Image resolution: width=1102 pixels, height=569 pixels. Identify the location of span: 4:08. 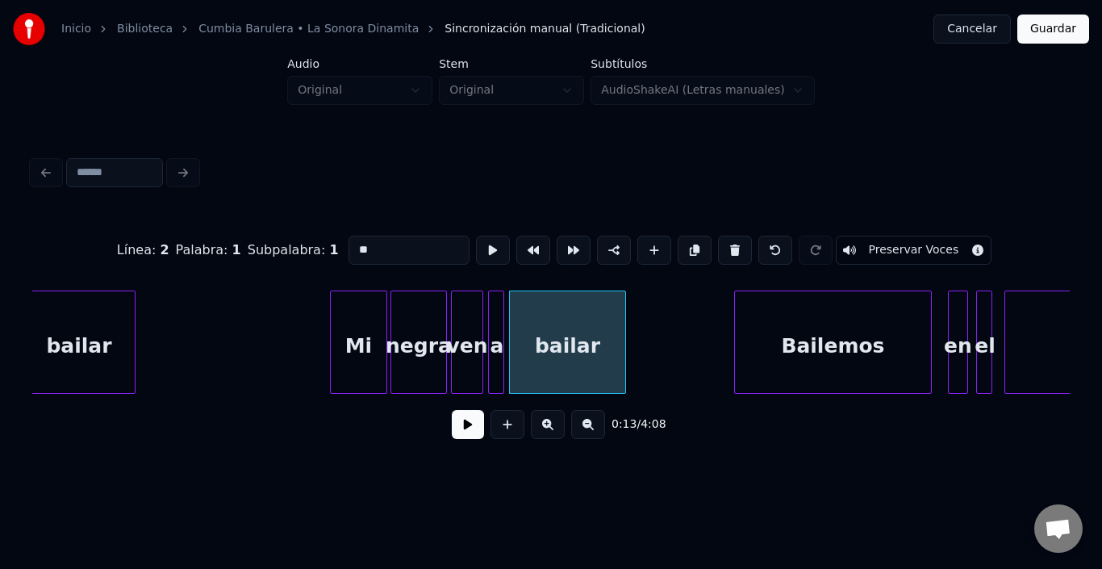
(653, 424).